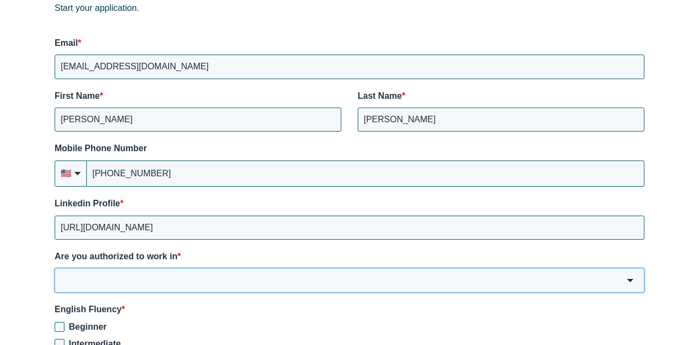 This screenshot has height=345, width=699. Describe the element at coordinates (87, 327) in the screenshot. I see `span: Beginner` at that location.